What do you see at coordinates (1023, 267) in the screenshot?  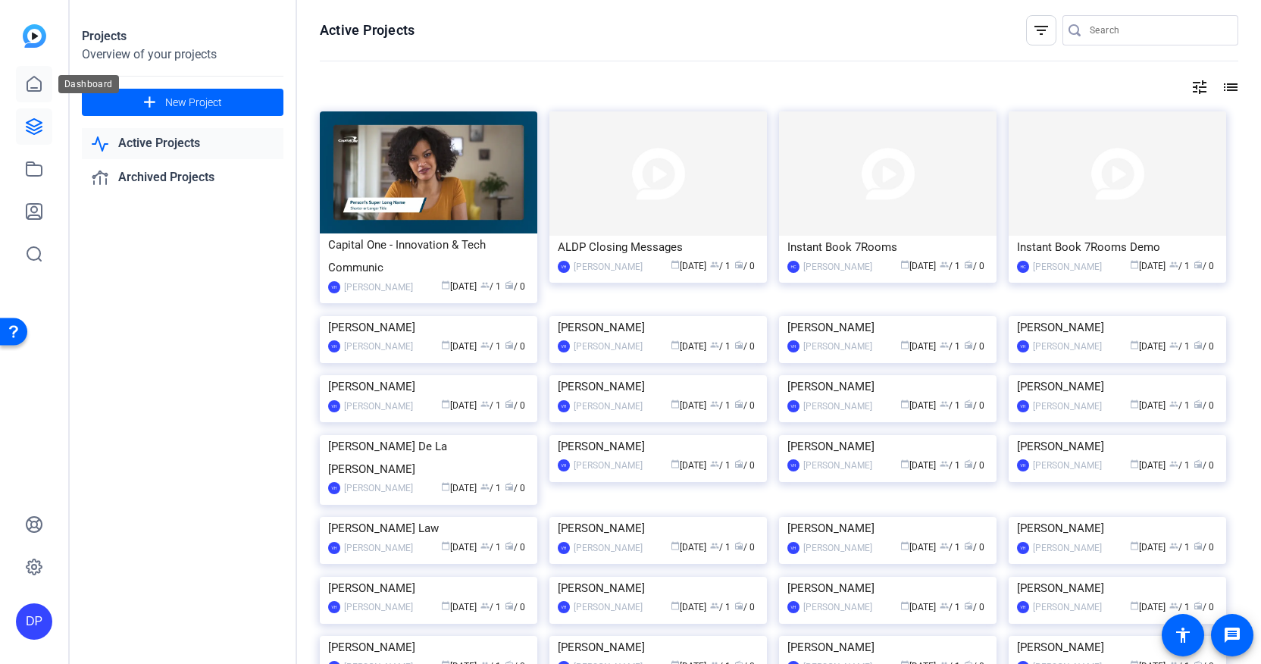 I see `div: HC` at bounding box center [1023, 267].